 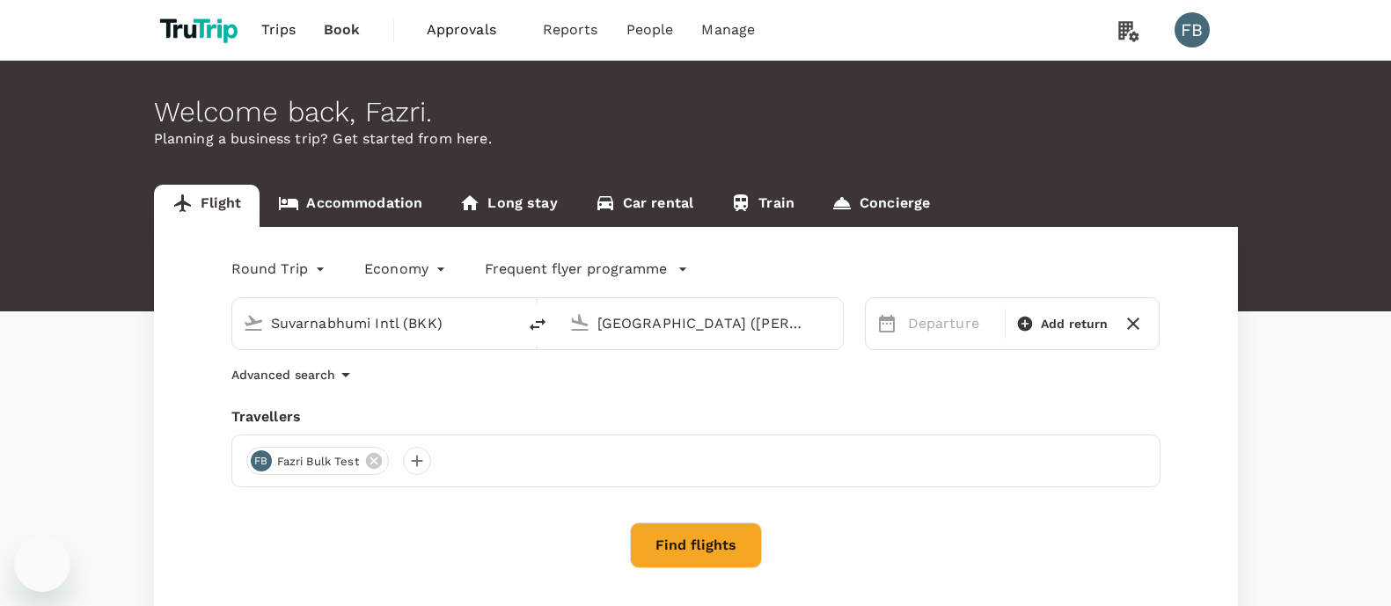 I want to click on a: Accommodation, so click(x=350, y=206).